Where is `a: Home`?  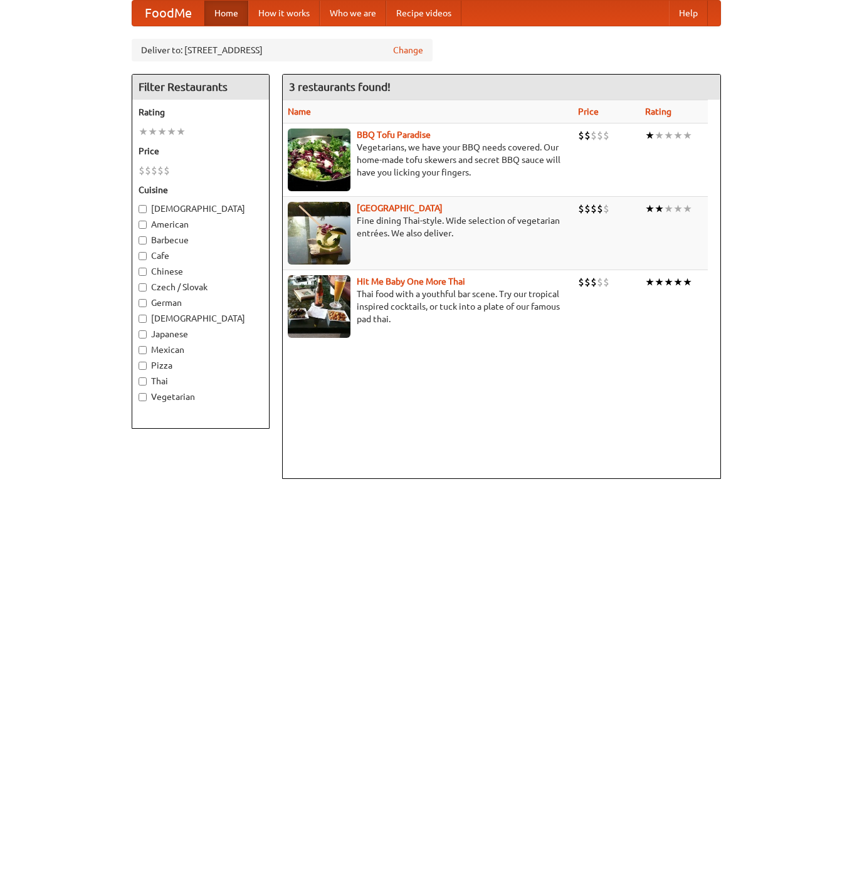
a: Home is located at coordinates (226, 13).